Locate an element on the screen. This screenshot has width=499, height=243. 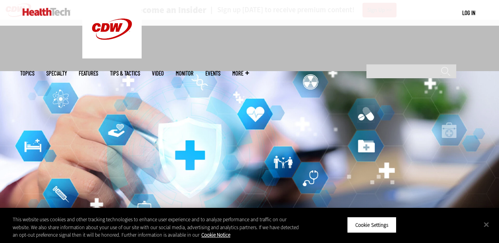
a: Log in is located at coordinates (468, 13).